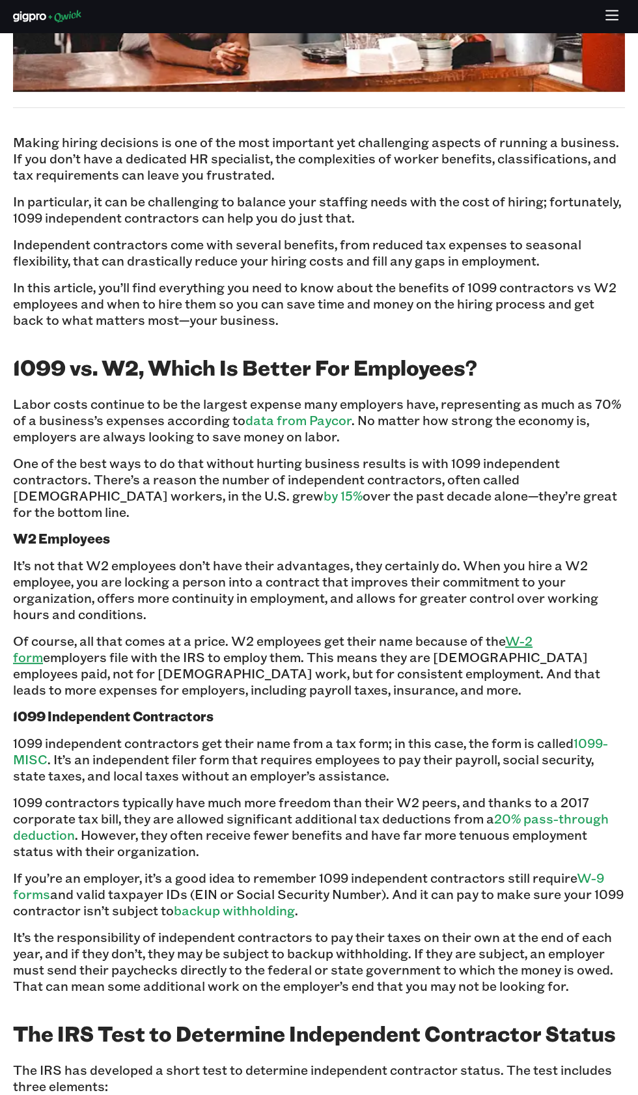  I want to click on p: 1099 contractors typically have much more freedom than their W2 peers, and thanks to a 2017 corpo..., so click(319, 827).